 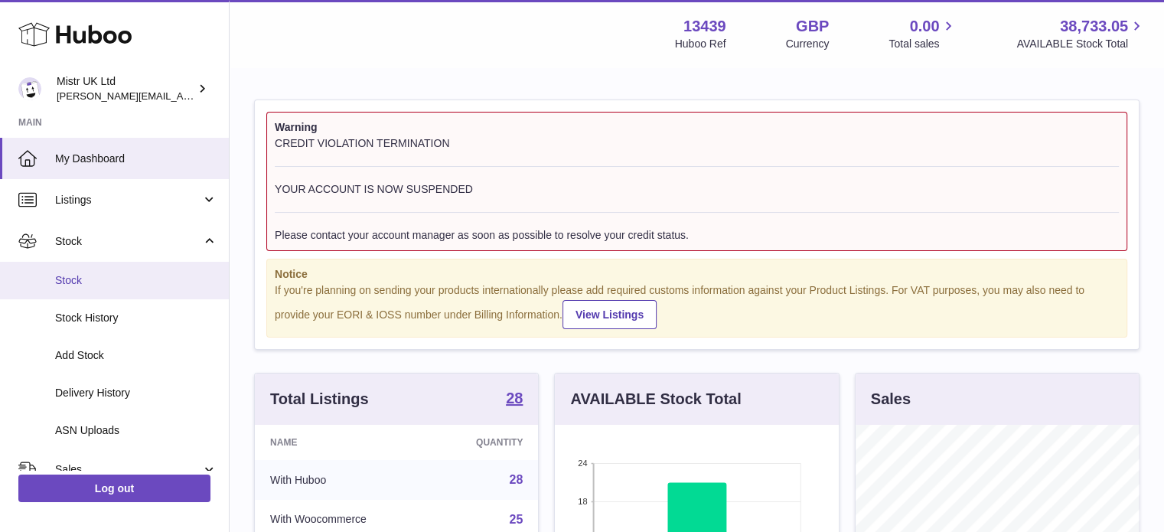 What do you see at coordinates (583, 501) in the screenshot?
I see `text: 18` at bounding box center [583, 501].